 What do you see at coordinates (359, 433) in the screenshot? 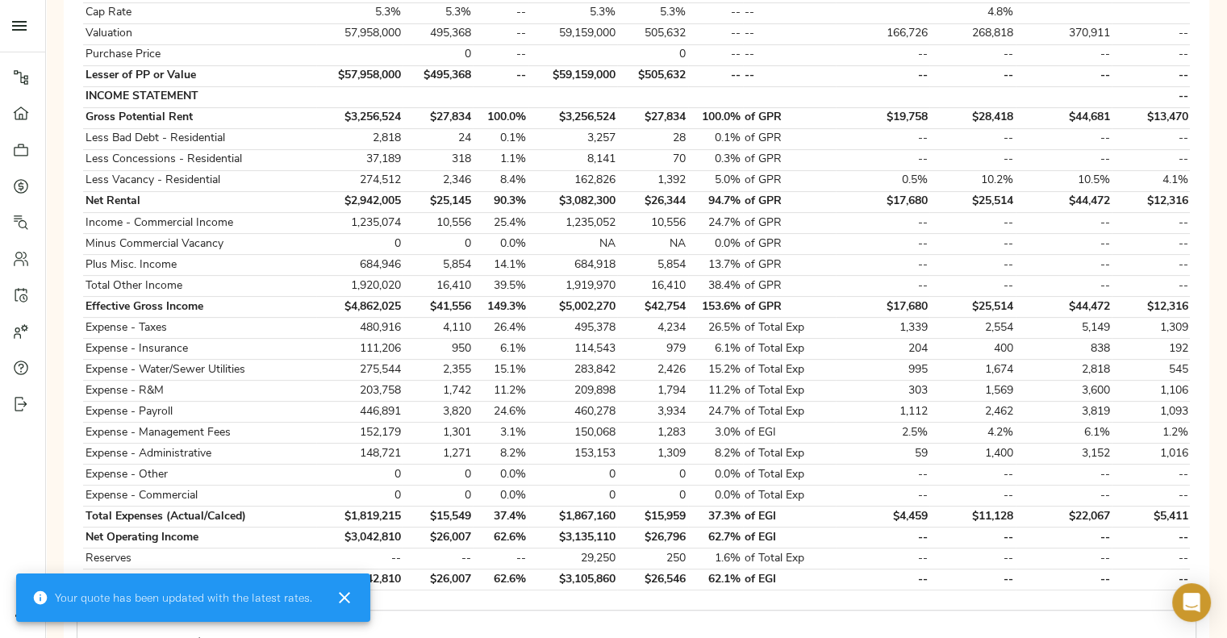
I see `td: 152,179` at bounding box center [359, 433].